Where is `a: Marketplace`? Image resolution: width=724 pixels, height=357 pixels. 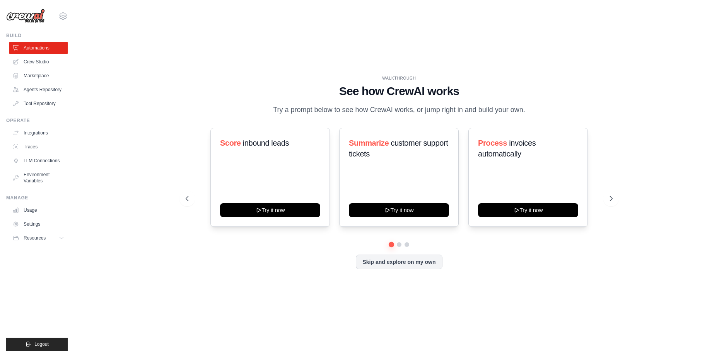 a: Marketplace is located at coordinates (38, 76).